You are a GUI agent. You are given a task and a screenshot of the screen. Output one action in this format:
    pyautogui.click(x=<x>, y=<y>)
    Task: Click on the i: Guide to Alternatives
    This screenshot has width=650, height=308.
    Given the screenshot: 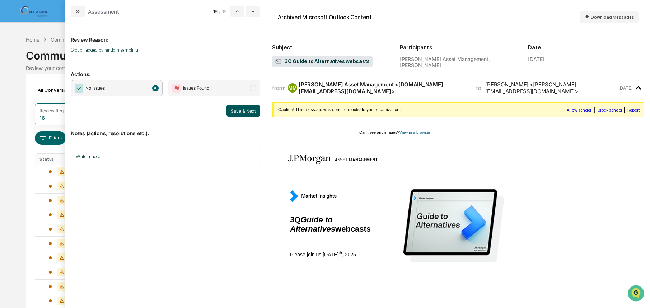 What is the action you would take?
    pyautogui.click(x=312, y=224)
    